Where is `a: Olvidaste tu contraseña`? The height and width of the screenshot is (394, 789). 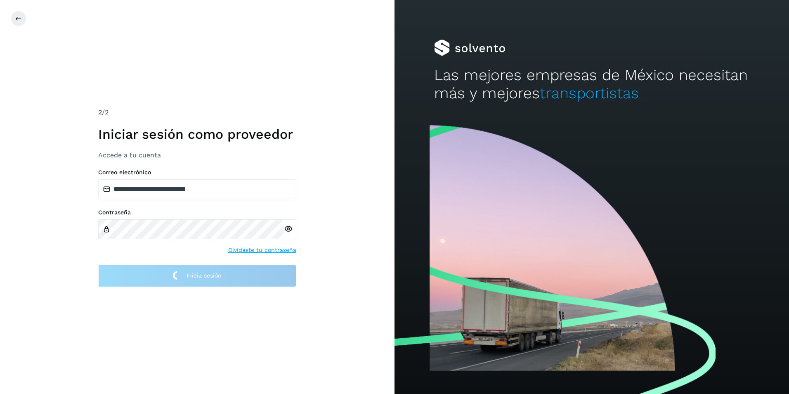
a: Olvidaste tu contraseña is located at coordinates (262, 250).